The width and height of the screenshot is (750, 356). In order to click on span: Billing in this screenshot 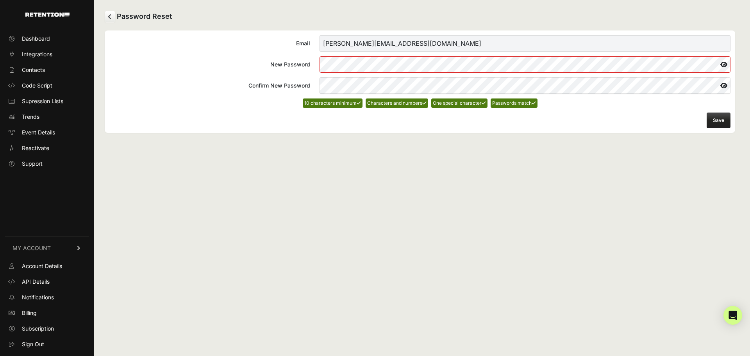, I will do `click(29, 313)`.